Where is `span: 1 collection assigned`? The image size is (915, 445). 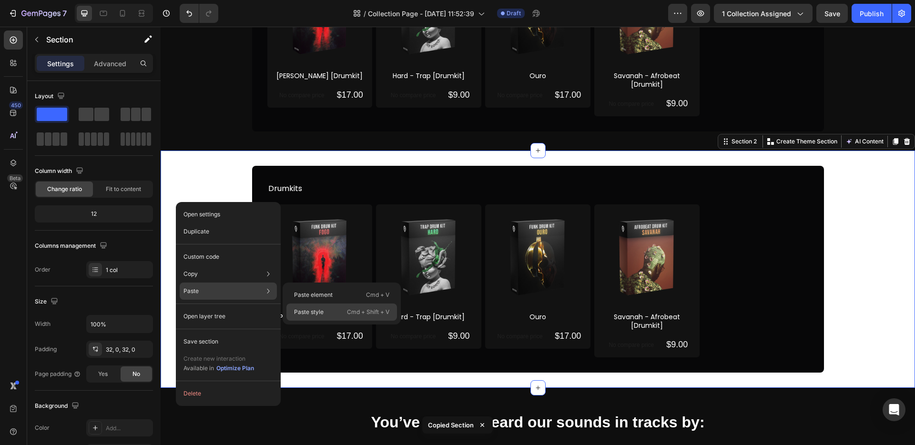 span: 1 collection assigned is located at coordinates (756, 13).